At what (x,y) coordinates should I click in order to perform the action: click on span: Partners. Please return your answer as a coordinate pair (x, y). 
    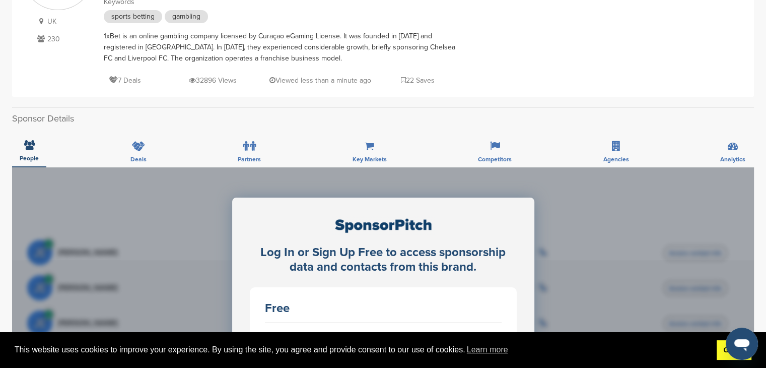
    Looking at the image, I should click on (249, 159).